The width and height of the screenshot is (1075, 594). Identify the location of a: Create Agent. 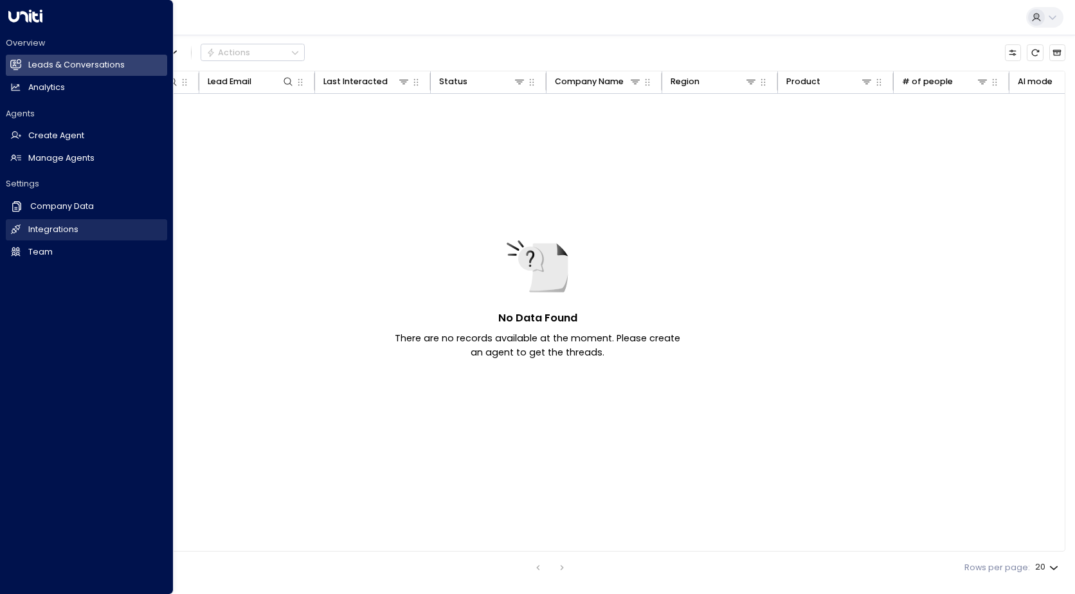
(86, 136).